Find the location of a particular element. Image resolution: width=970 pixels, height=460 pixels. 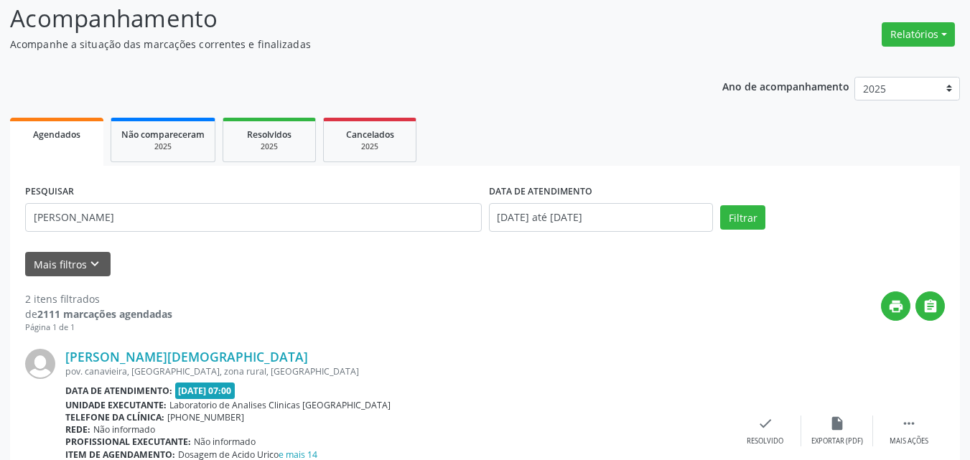

p: Ano de acompanhamento is located at coordinates (785, 85).